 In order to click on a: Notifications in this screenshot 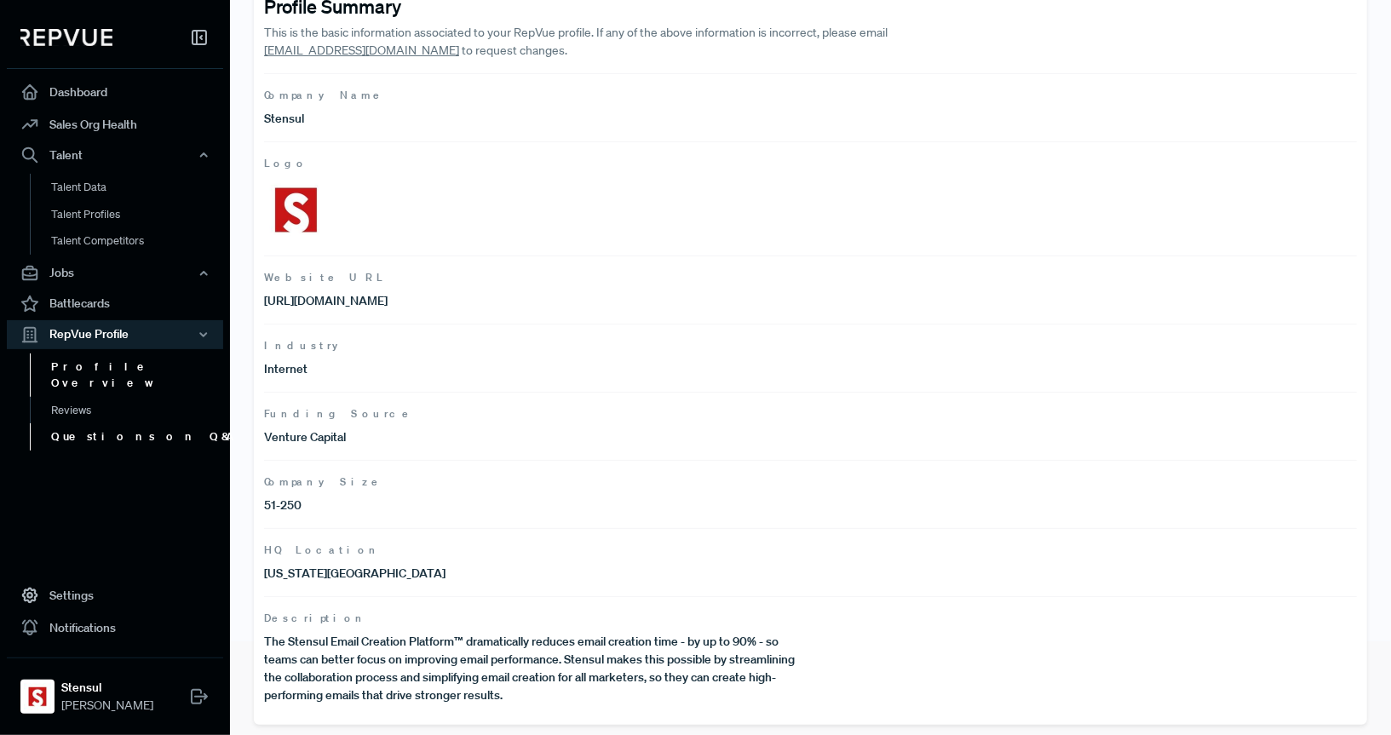, I will do `click(115, 628)`.